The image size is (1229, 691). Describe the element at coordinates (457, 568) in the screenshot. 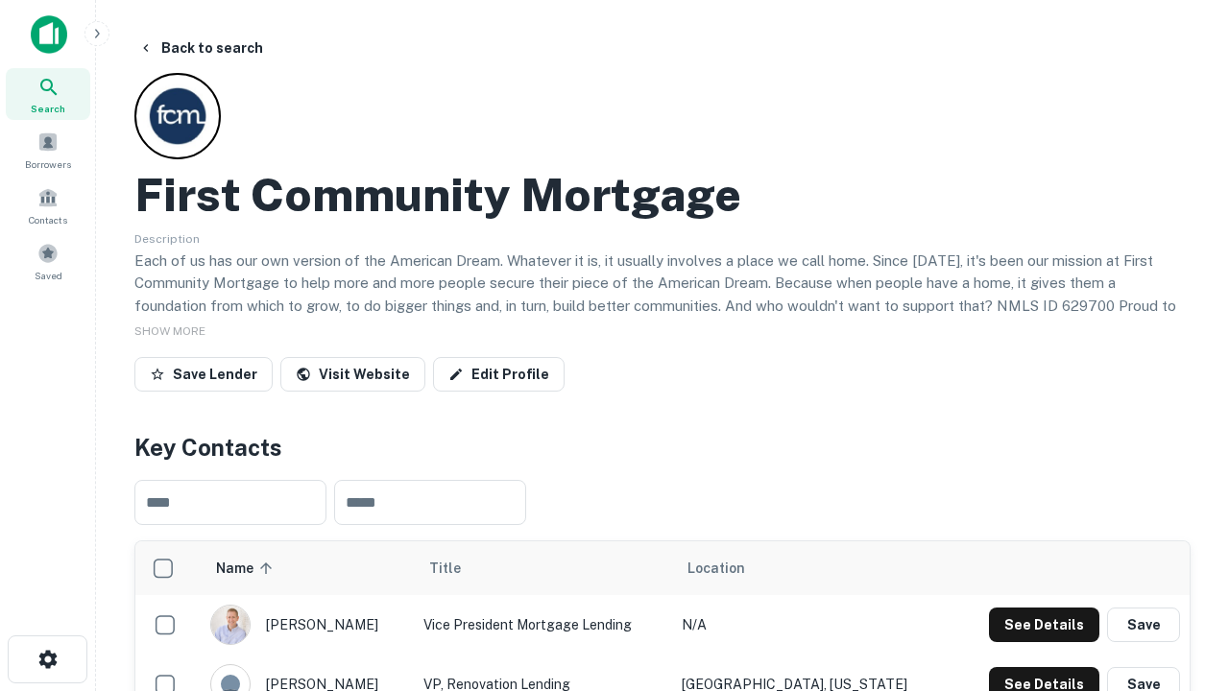

I see `span: Title` at that location.